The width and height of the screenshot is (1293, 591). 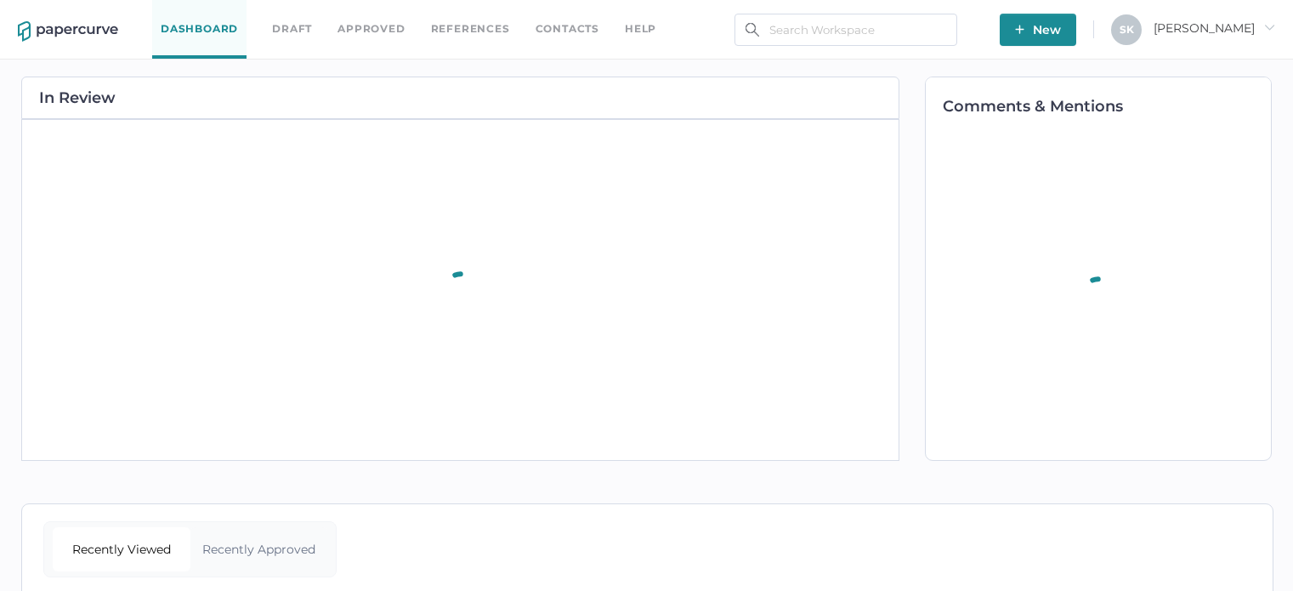 What do you see at coordinates (1106, 106) in the screenshot?
I see `h2: Comments & Mentions` at bounding box center [1106, 106].